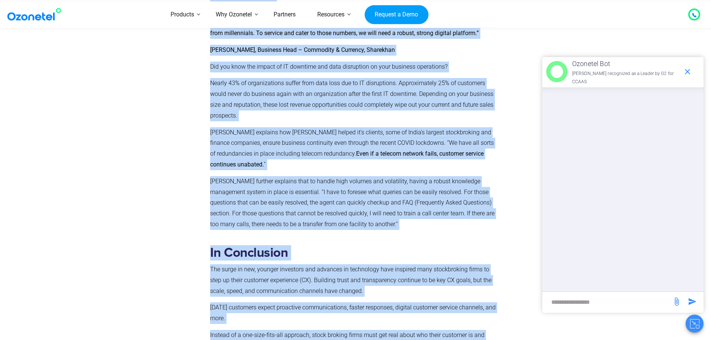 The image size is (711, 340). What do you see at coordinates (695, 324) in the screenshot?
I see `button: Close chat` at bounding box center [695, 324].